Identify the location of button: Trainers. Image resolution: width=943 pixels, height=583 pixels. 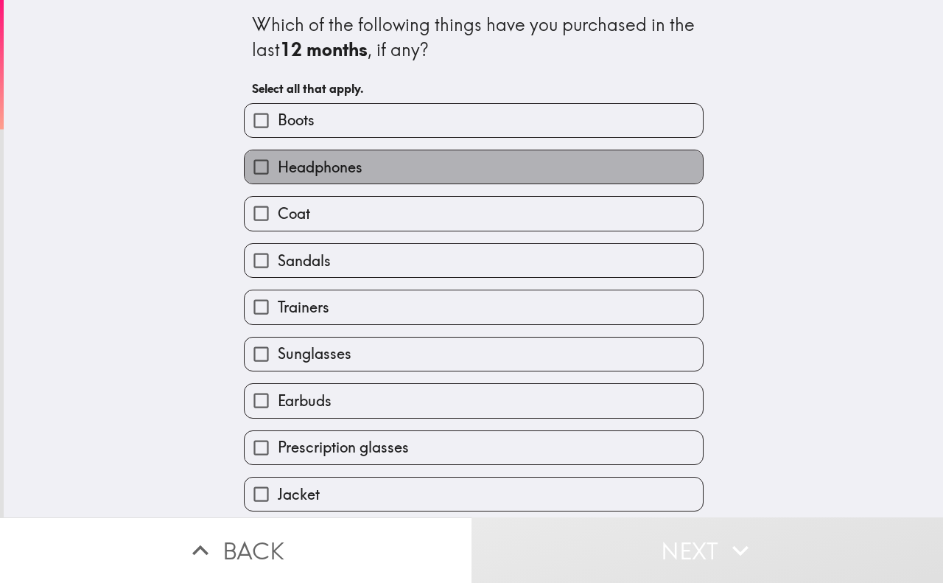
(474, 306).